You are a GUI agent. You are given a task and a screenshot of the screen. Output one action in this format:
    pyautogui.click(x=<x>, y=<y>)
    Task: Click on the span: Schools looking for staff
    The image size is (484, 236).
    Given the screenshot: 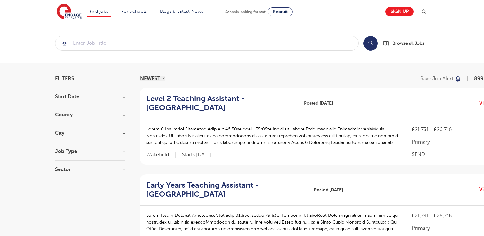 What is the action you would take?
    pyautogui.click(x=246, y=12)
    